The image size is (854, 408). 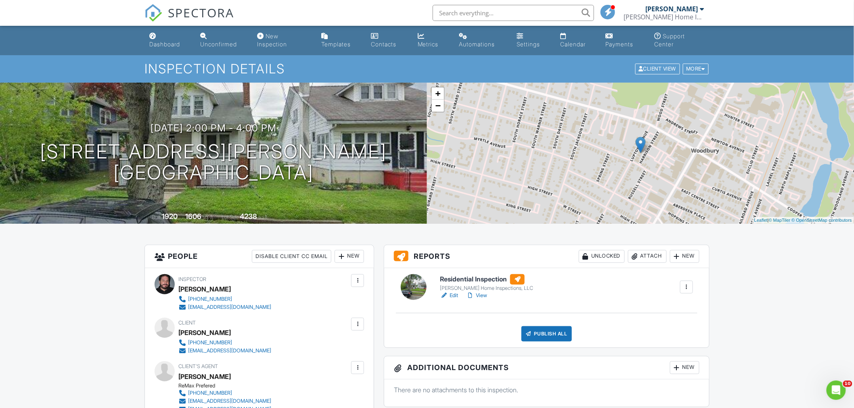 I want to click on span: Lot Size, so click(x=230, y=217).